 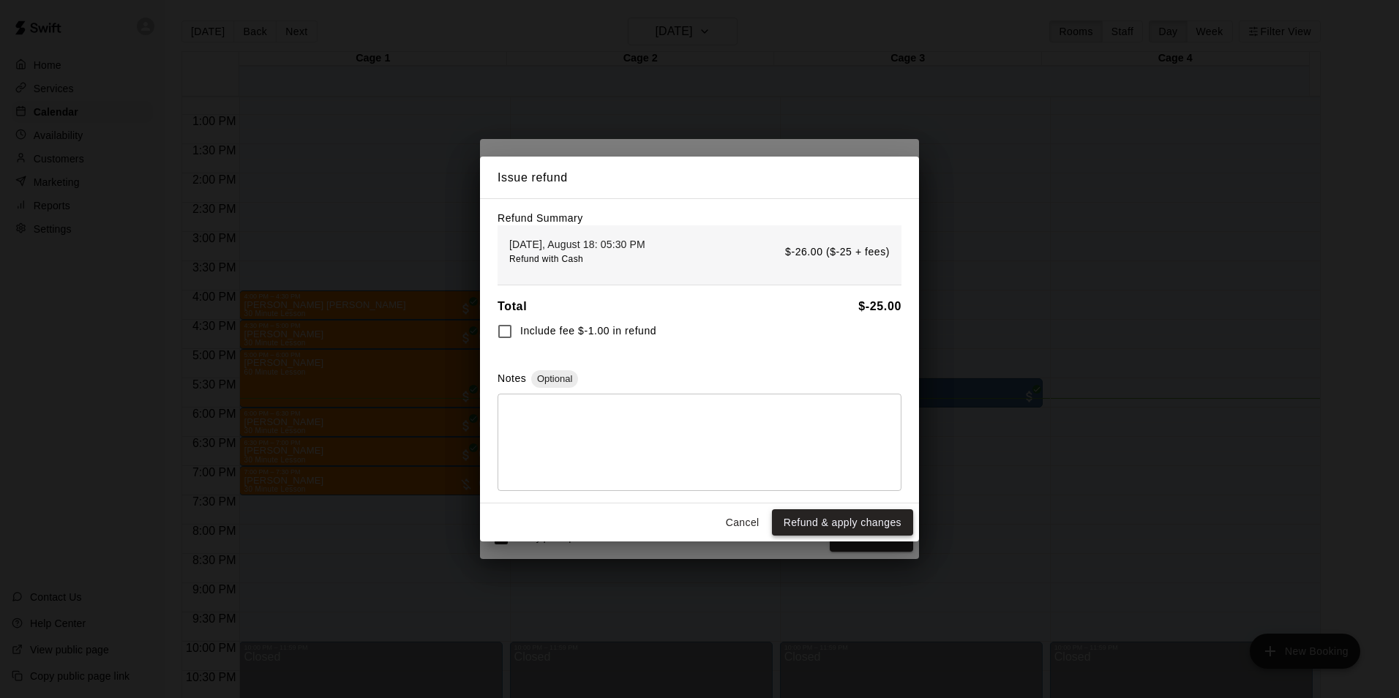 What do you see at coordinates (512, 307) in the screenshot?
I see `h6: Total` at bounding box center [512, 307].